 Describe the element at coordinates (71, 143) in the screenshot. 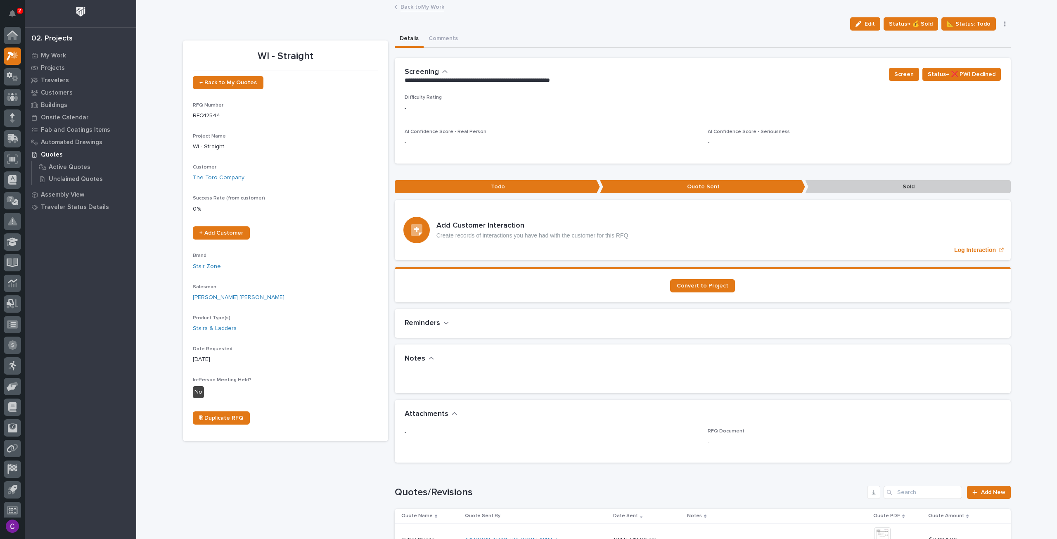

I see `p: Automated Drawings` at that location.